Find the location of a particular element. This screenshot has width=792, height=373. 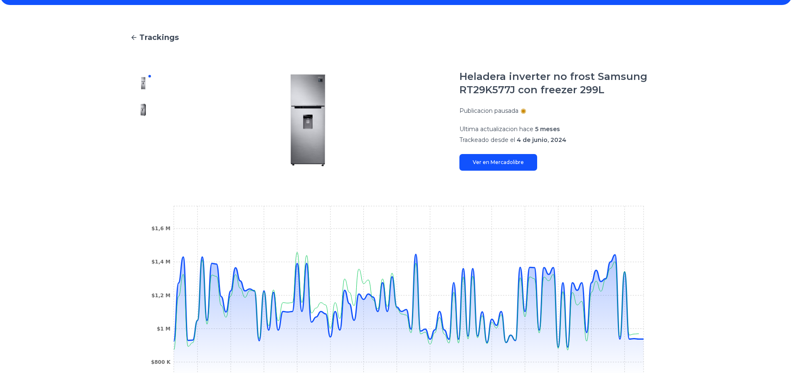

a: Ver en Mercadolibre is located at coordinates (498, 162).